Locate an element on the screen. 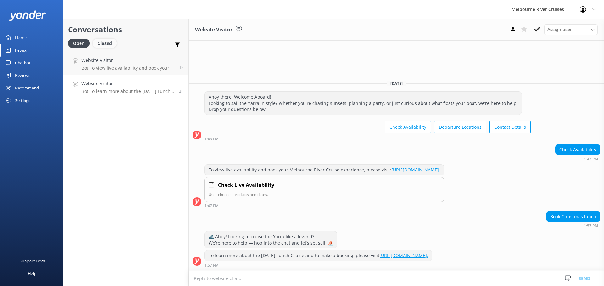 This screenshot has width=604, height=286. div: To view live availability and book your Melbourne River Cruise experience, please visit: is located at coordinates (324, 170).